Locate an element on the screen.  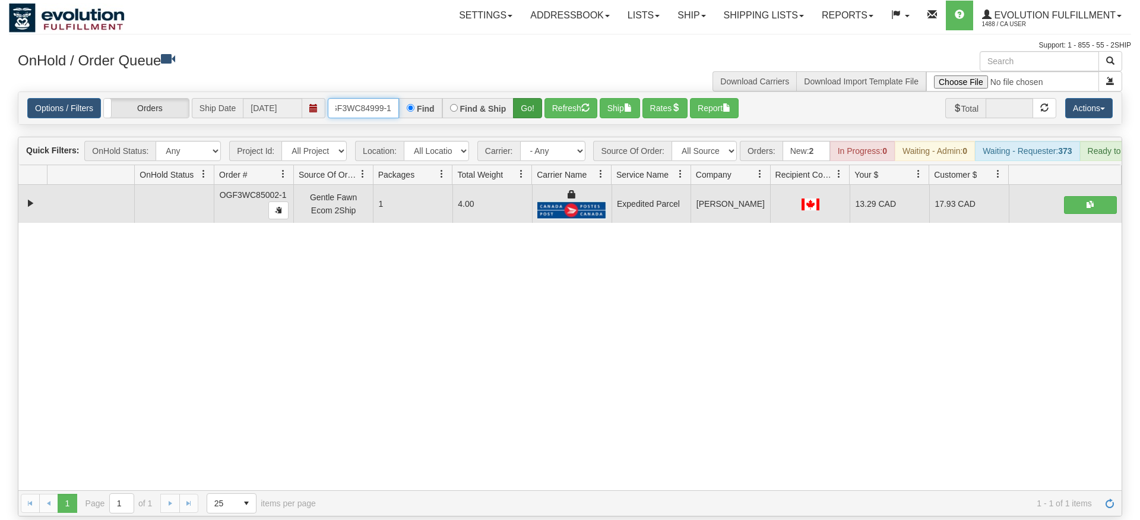
a: Reports is located at coordinates (848, 15).